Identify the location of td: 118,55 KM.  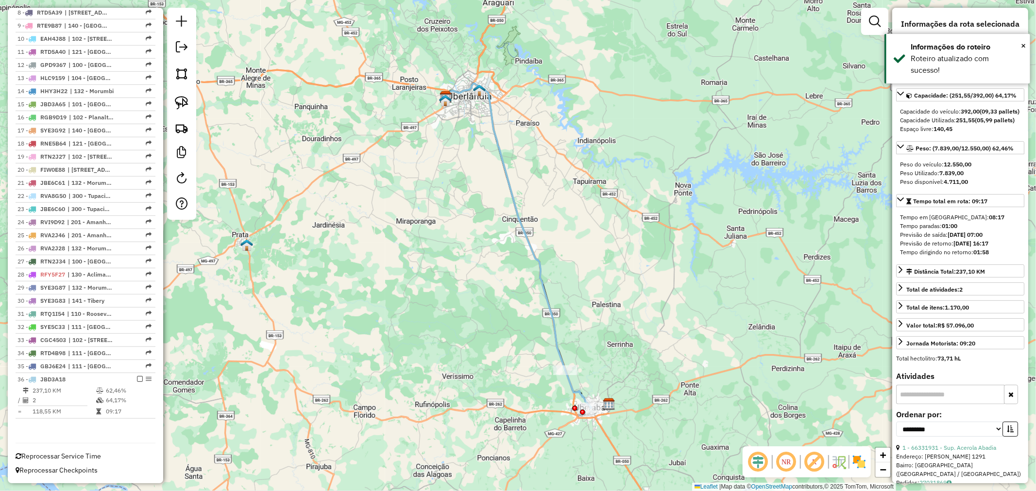
(64, 412).